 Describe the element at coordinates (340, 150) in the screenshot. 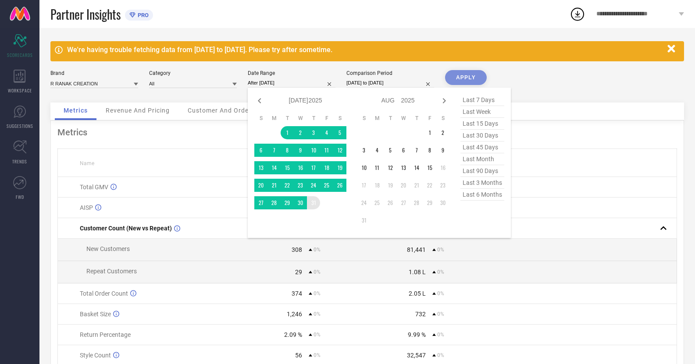

I see `td: Sat Jul 12 2025` at that location.